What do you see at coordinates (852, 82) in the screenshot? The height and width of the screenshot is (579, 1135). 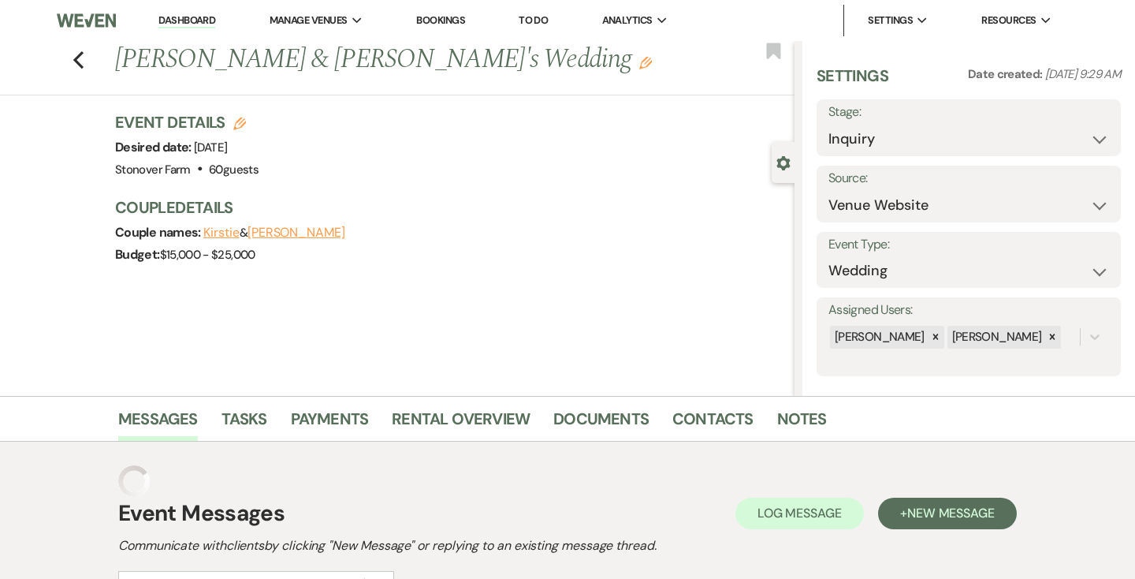 I see `h3: Settings` at bounding box center [852, 82].